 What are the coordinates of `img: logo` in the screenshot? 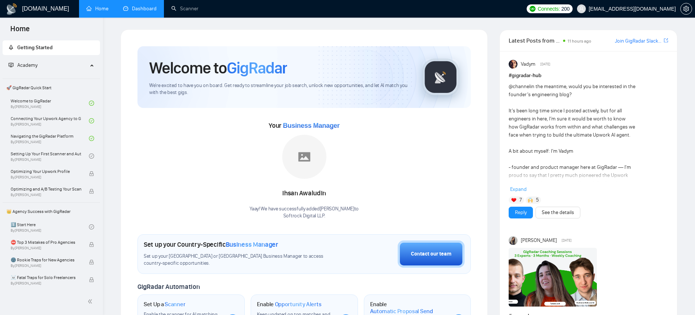 It's located at (12, 9).